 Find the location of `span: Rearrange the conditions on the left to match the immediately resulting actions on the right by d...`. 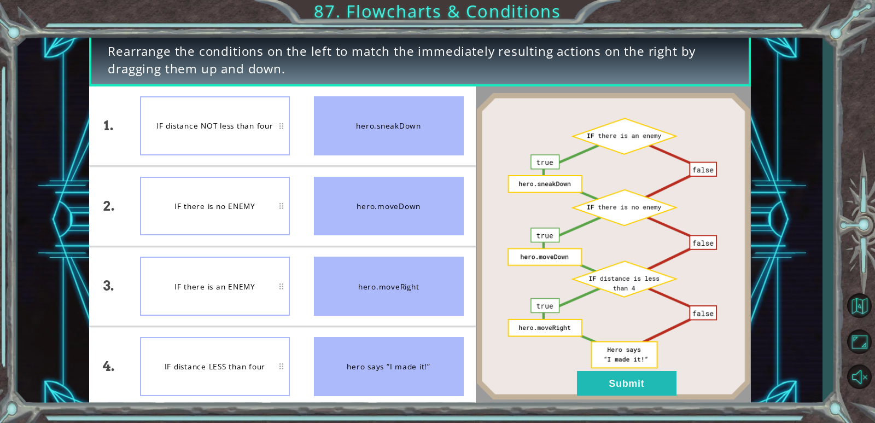

span: Rearrange the conditions on the left to match the immediately resulting actions on the right by d... is located at coordinates (419, 60).